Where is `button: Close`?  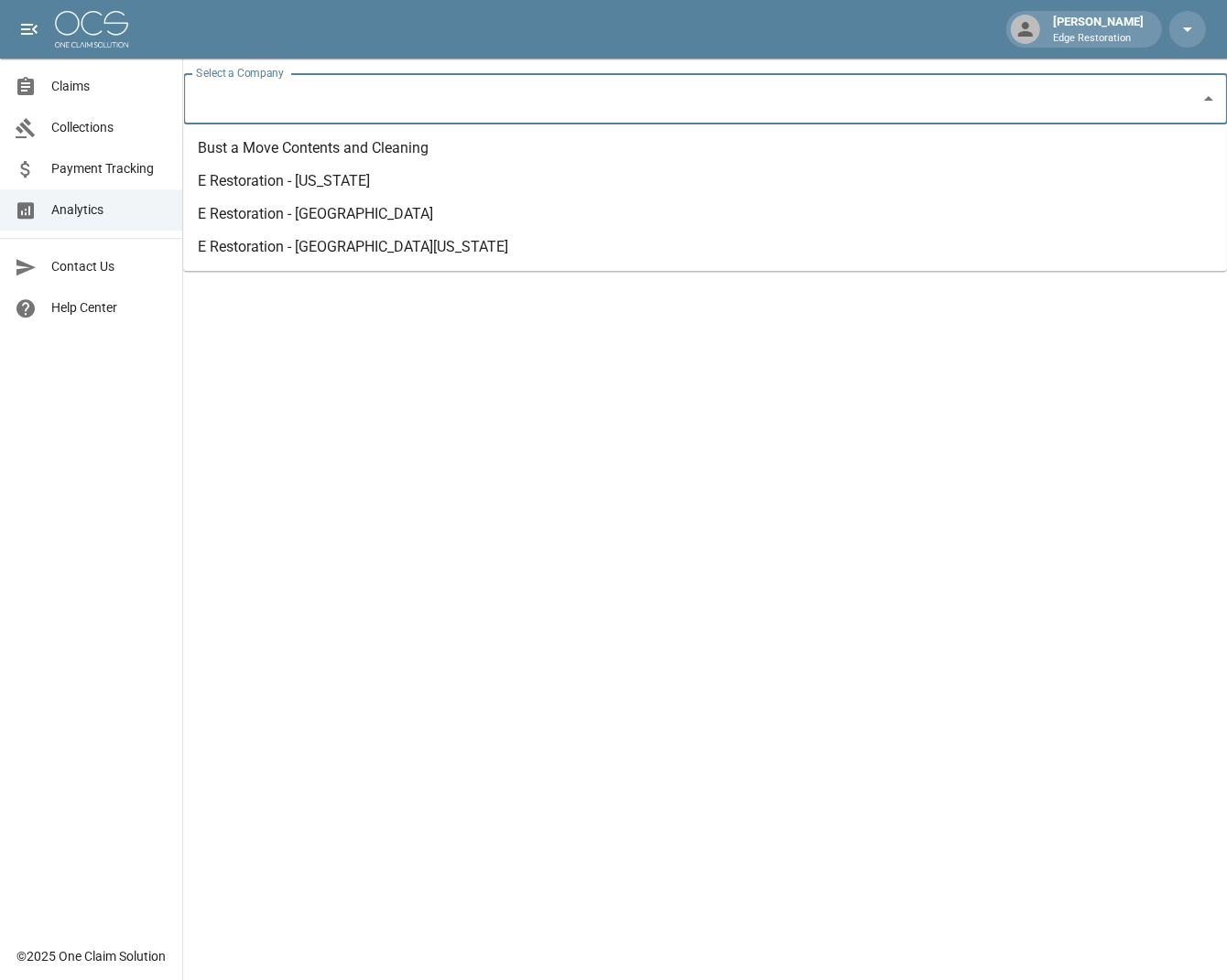 button: Close is located at coordinates (1208, 99).